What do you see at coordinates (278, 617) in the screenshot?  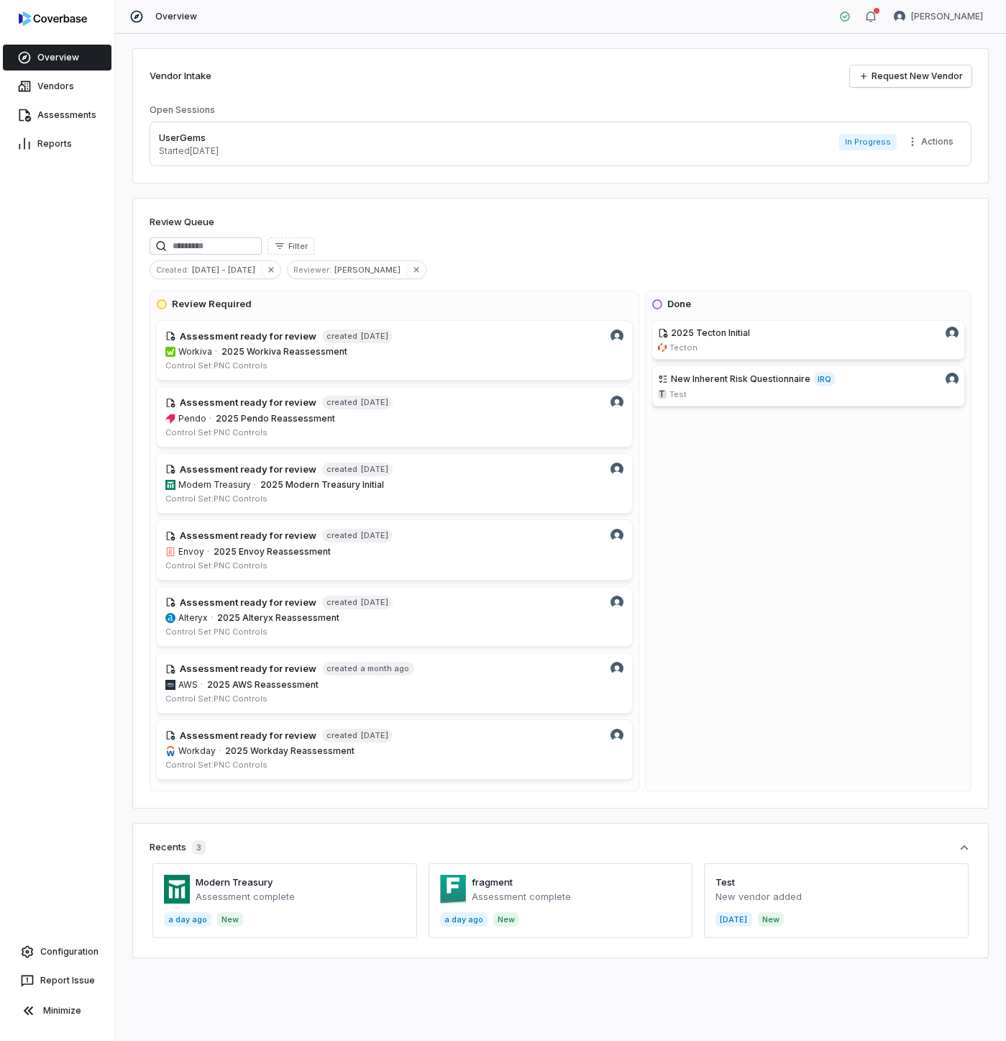 I see `span: 2025 Alteryx Reassessment` at bounding box center [278, 617].